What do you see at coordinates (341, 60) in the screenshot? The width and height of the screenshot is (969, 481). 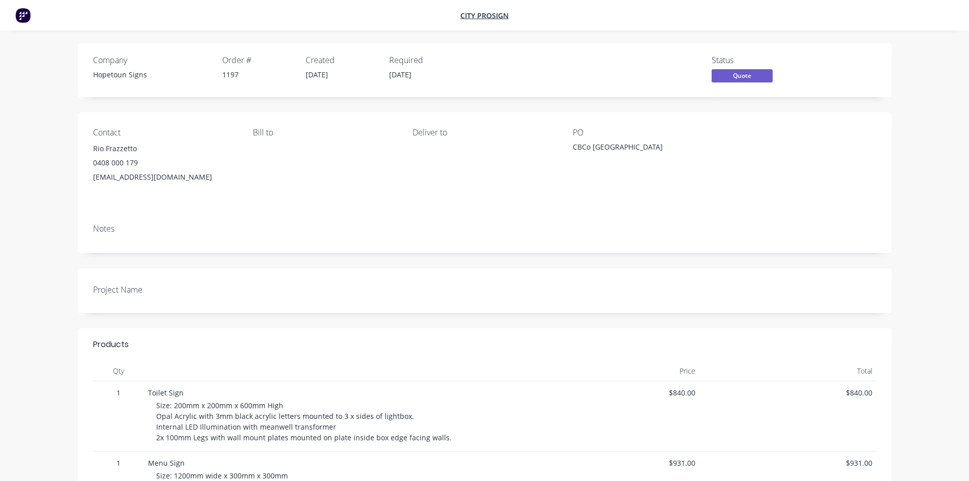 I see `div: Created` at bounding box center [341, 60].